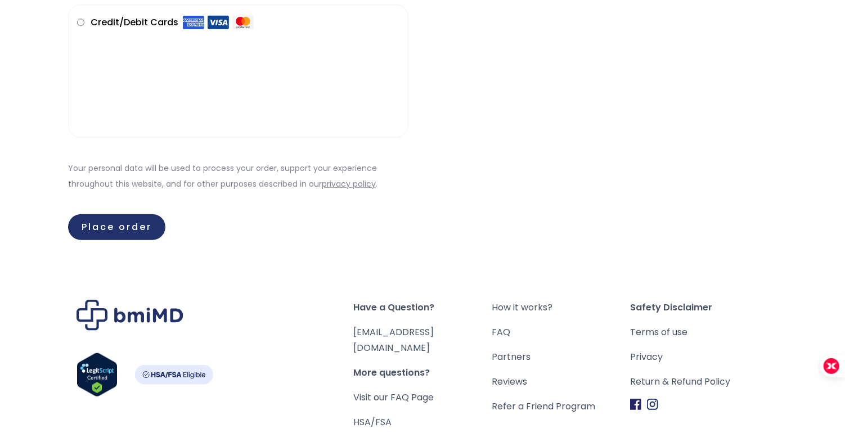 Image resolution: width=845 pixels, height=433 pixels. What do you see at coordinates (116, 227) in the screenshot?
I see `button: Place order` at bounding box center [116, 227].